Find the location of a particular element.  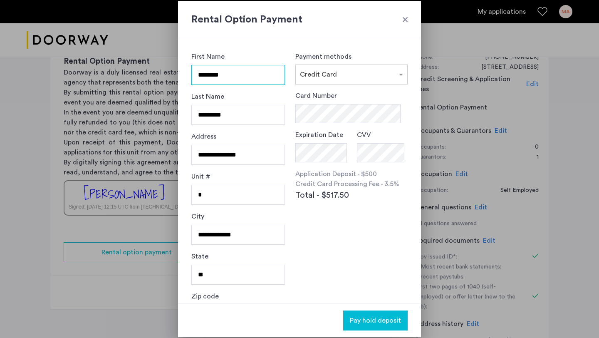

label: Last Name is located at coordinates (207, 96).